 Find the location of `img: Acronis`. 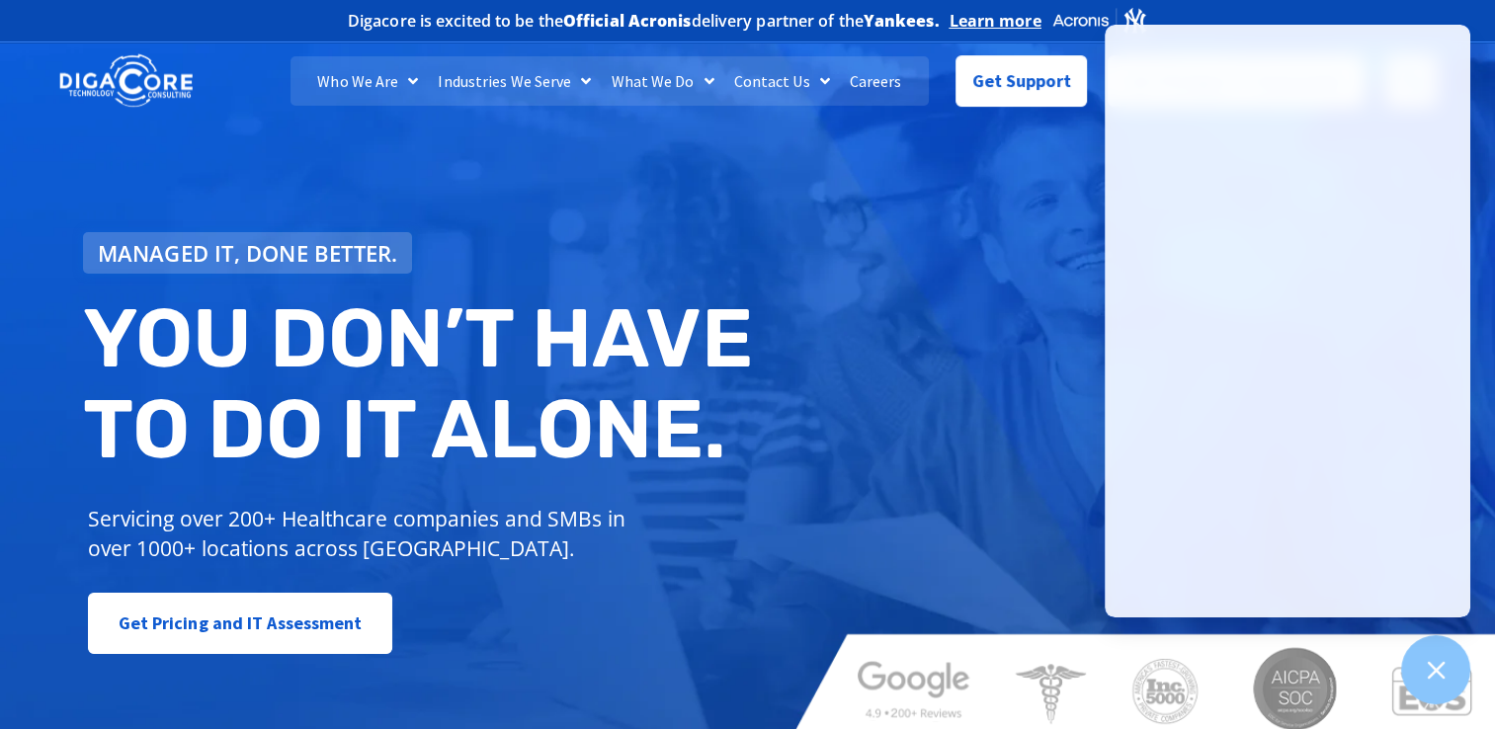

img: Acronis is located at coordinates (1100, 20).